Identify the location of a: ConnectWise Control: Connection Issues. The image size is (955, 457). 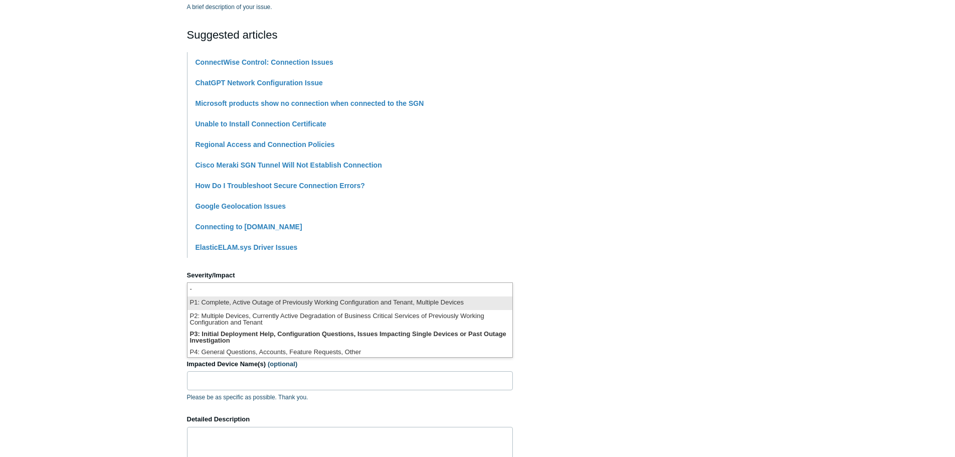
(264, 62).